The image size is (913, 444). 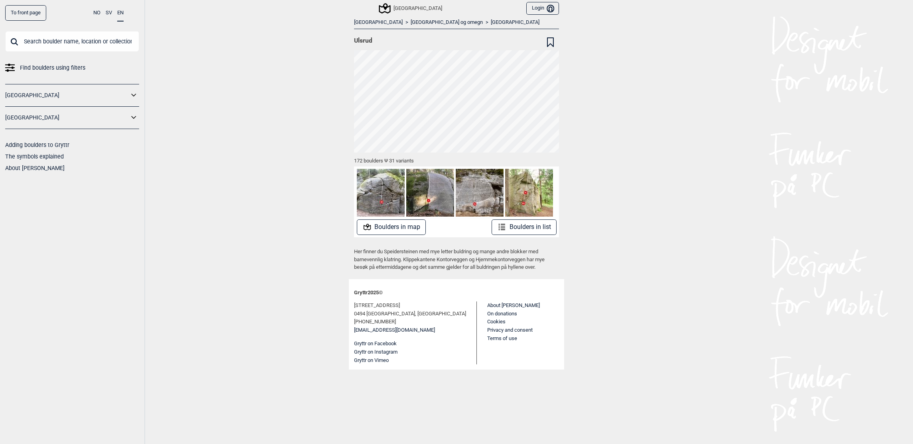 I want to click on a: On donations, so click(x=502, y=314).